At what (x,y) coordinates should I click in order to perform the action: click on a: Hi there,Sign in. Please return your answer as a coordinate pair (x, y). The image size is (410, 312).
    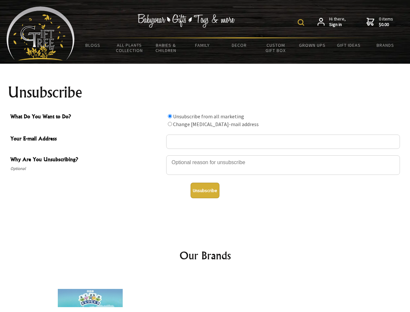
    Looking at the image, I should click on (331, 22).